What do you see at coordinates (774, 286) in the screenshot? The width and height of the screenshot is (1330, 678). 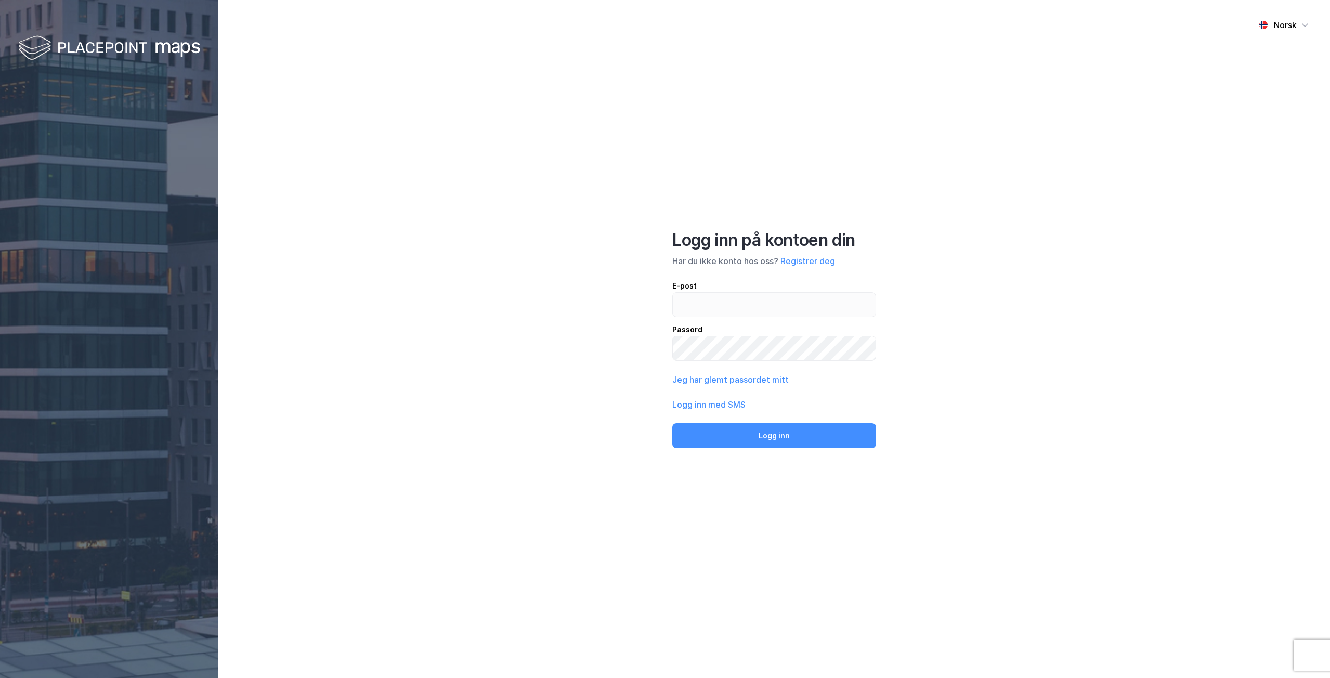 I see `div: E-post` at bounding box center [774, 286].